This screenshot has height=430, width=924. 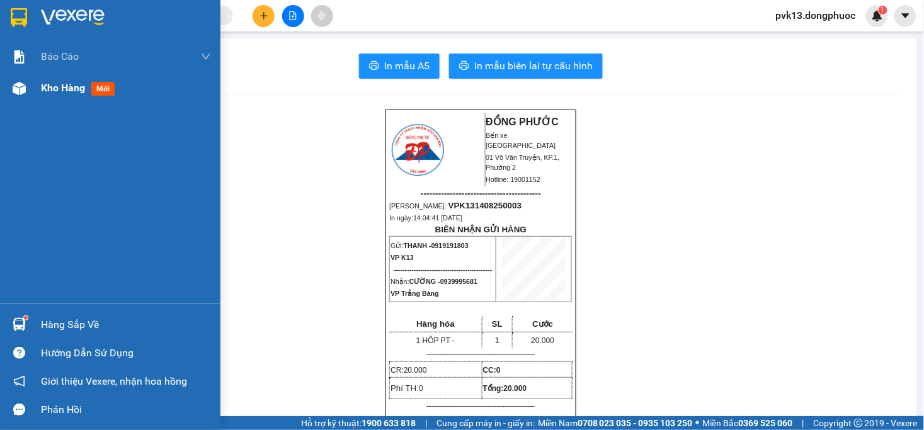 What do you see at coordinates (19, 409) in the screenshot?
I see `span: message` at bounding box center [19, 409].